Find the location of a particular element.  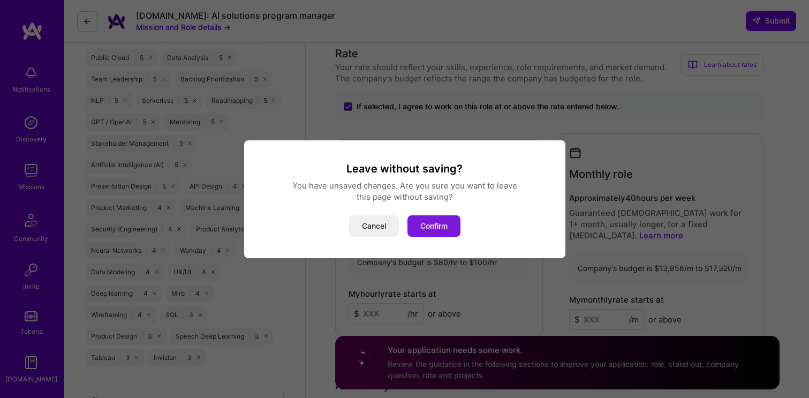

div: this page without saving? is located at coordinates (405, 196).